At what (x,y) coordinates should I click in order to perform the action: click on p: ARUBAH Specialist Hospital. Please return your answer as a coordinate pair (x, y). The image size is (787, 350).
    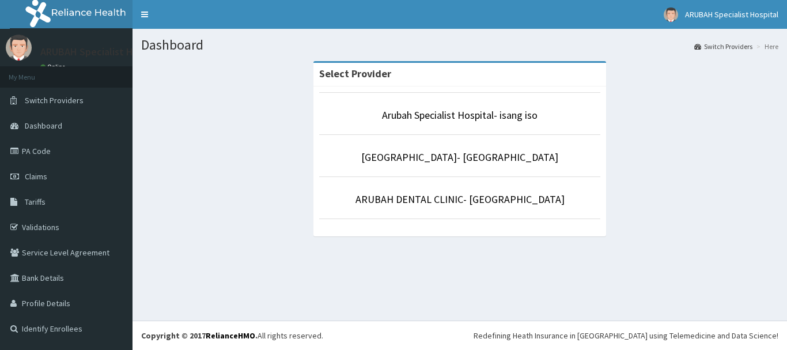
    Looking at the image, I should click on (102, 52).